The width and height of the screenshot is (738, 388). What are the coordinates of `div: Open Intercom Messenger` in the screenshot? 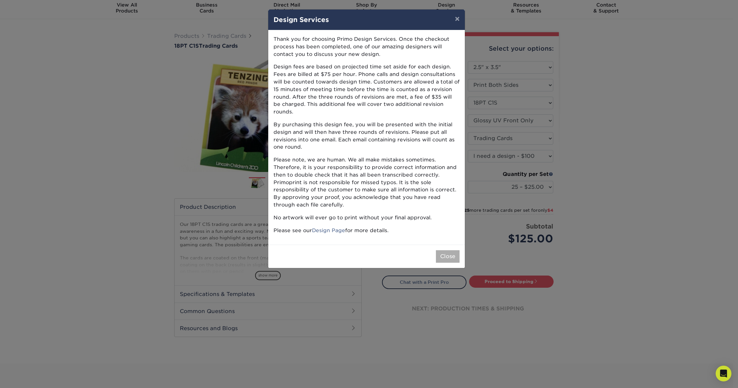 It's located at (724, 374).